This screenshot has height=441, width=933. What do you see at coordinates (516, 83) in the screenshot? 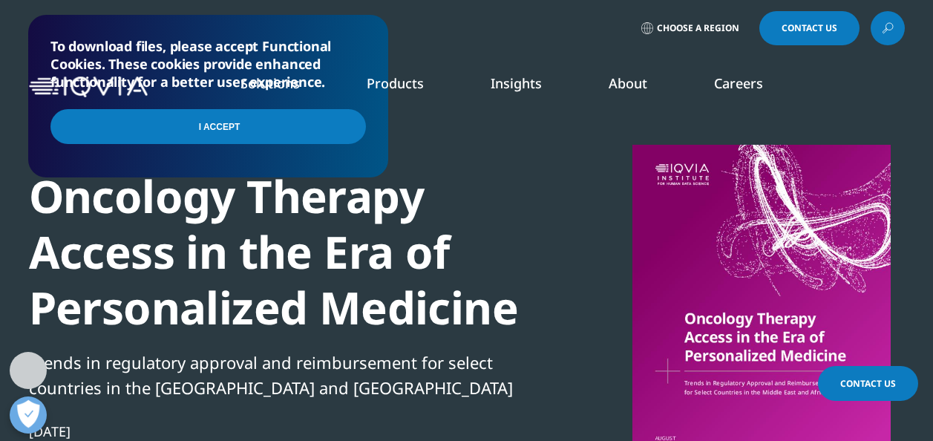
I see `a: Insights` at bounding box center [516, 83].